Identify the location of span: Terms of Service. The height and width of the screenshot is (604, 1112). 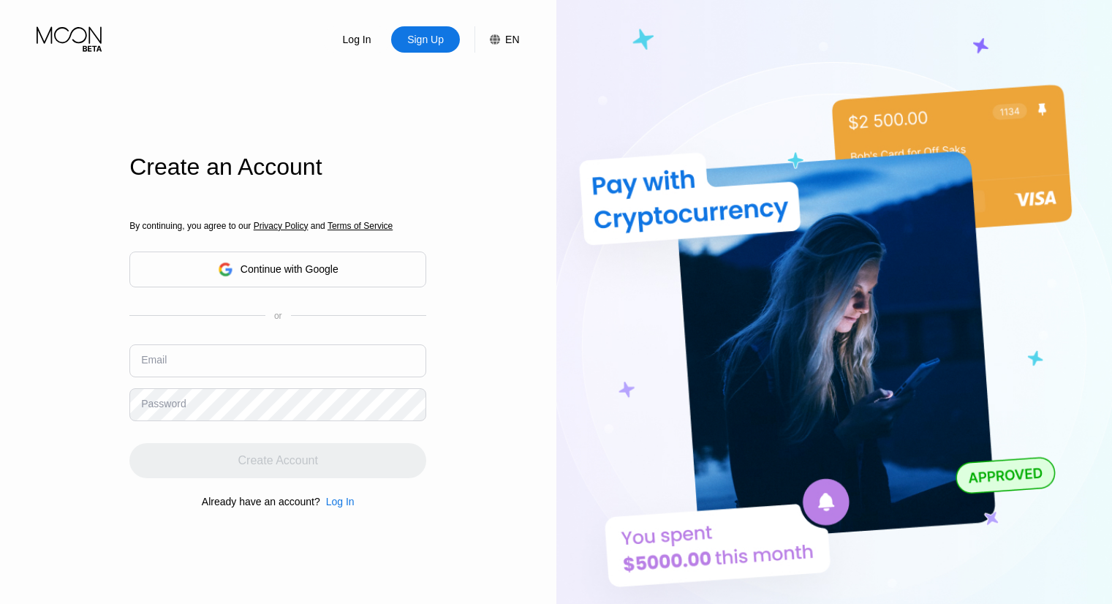
(360, 226).